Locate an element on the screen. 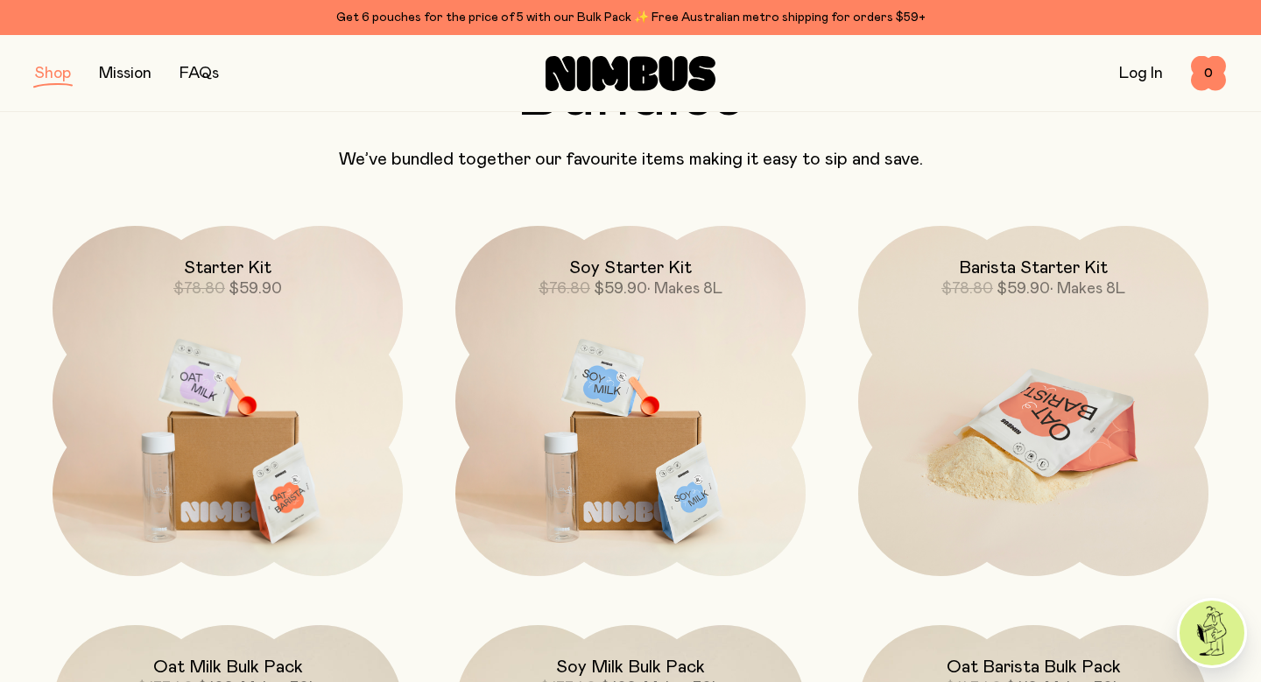 The height and width of the screenshot is (682, 1261). h2: Soy Milk Bulk Pack is located at coordinates (630, 667).